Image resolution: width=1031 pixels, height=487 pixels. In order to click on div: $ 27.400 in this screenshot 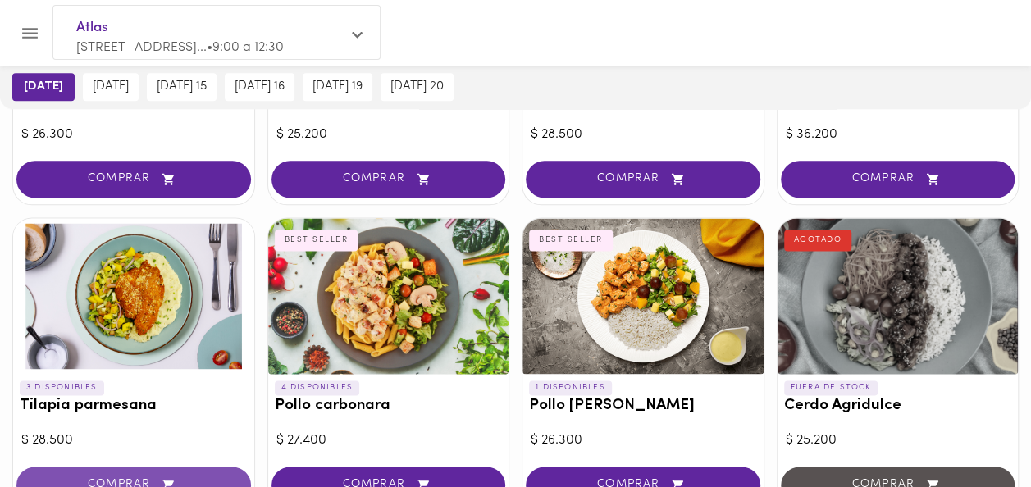, I will do `click(389, 441)`.